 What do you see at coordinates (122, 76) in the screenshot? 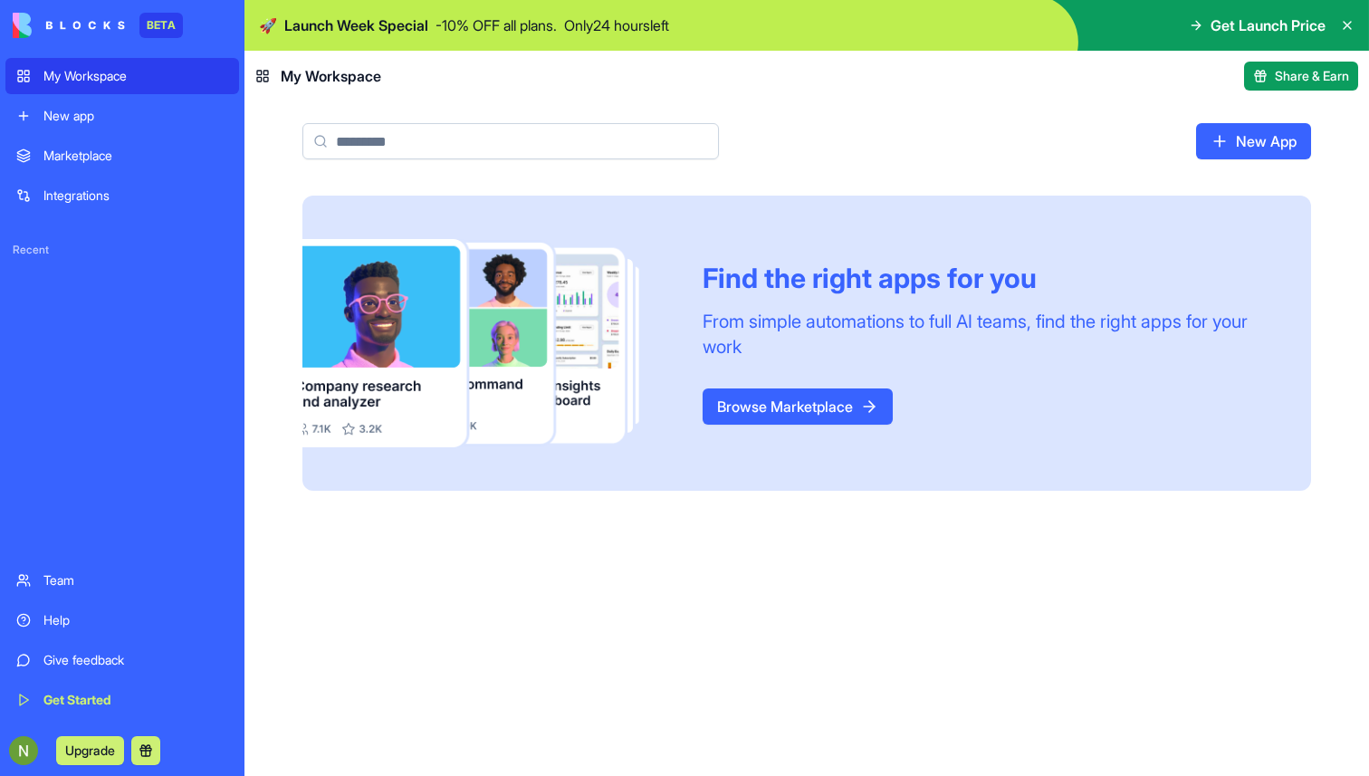
I see `a: My Workspace` at bounding box center [122, 76].